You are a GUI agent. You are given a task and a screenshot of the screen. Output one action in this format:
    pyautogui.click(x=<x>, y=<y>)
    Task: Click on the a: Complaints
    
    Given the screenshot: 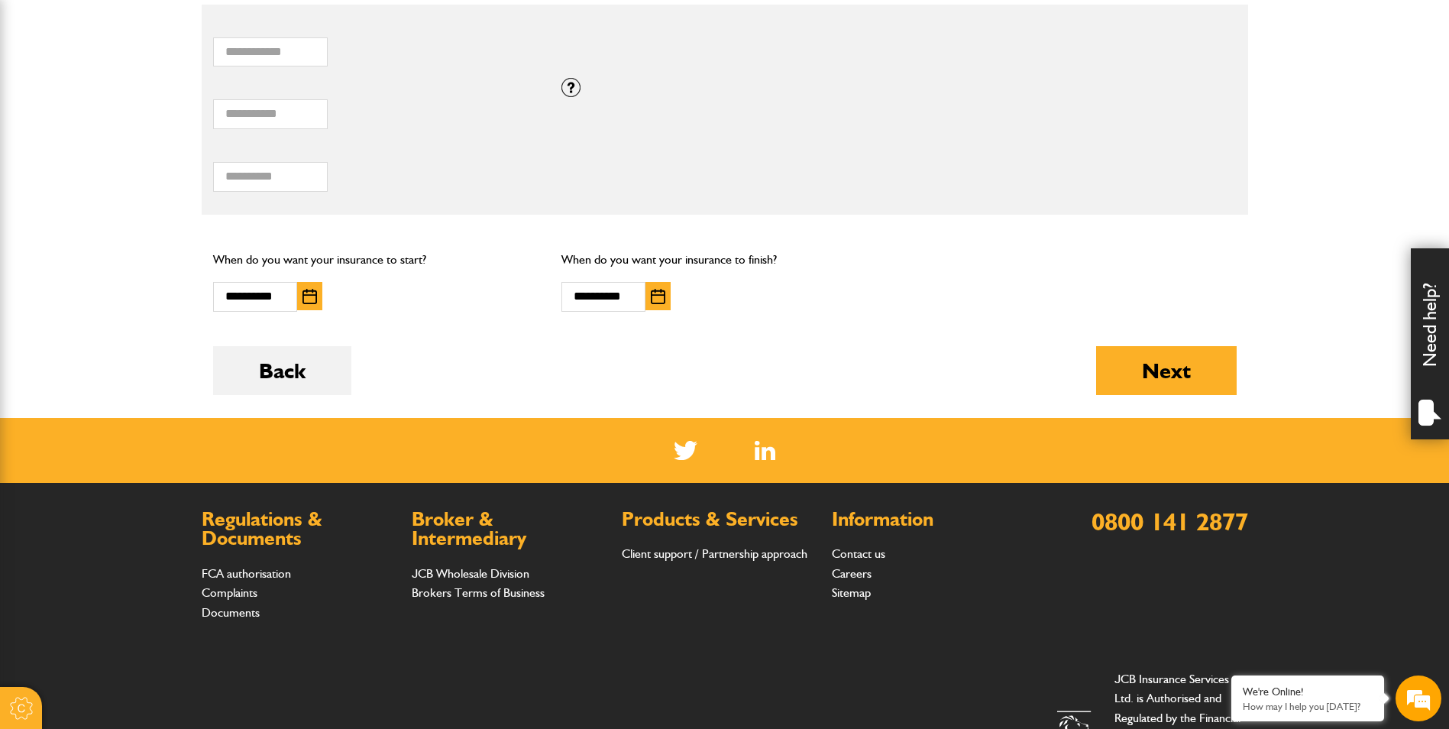 What is the action you would take?
    pyautogui.click(x=229, y=592)
    